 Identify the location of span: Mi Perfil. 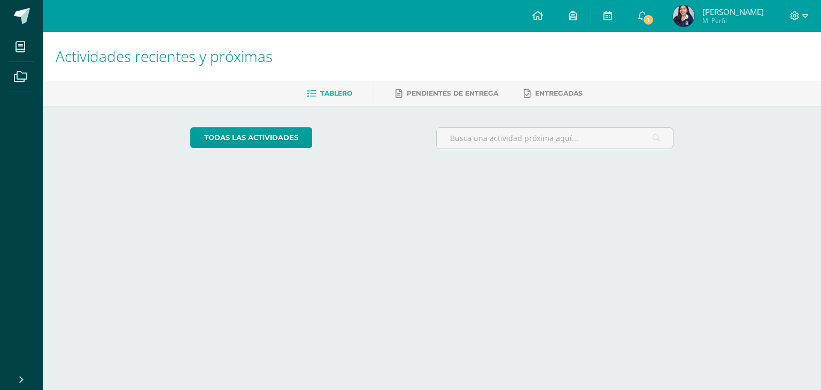
(733, 20).